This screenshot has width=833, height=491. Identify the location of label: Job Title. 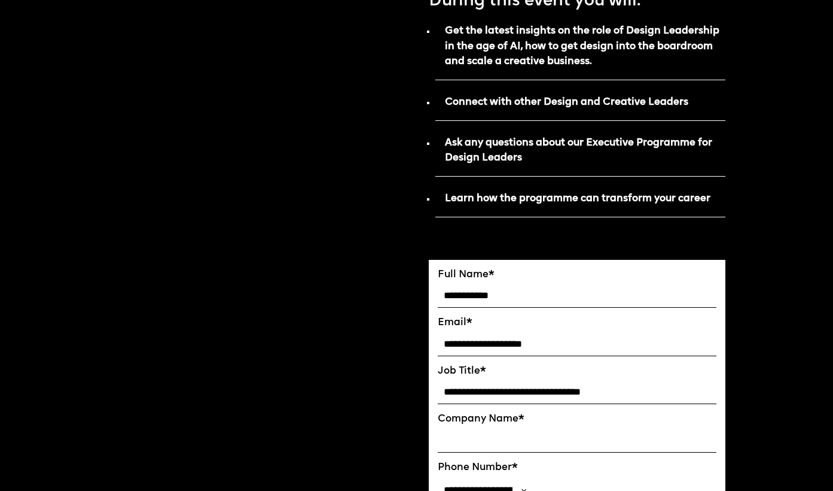
(577, 371).